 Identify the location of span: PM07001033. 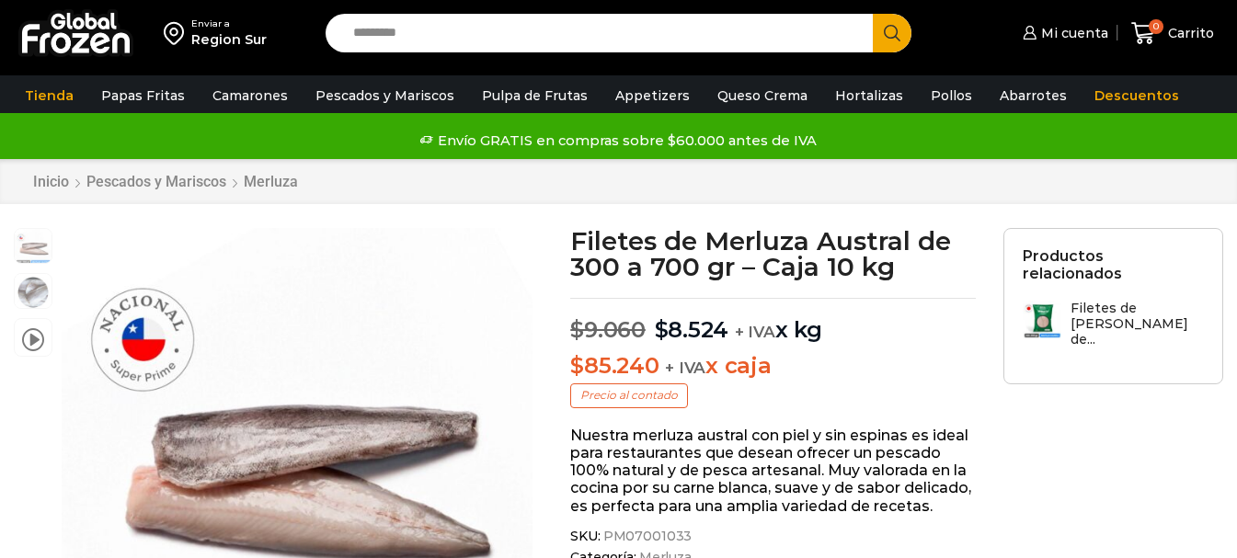
(646, 536).